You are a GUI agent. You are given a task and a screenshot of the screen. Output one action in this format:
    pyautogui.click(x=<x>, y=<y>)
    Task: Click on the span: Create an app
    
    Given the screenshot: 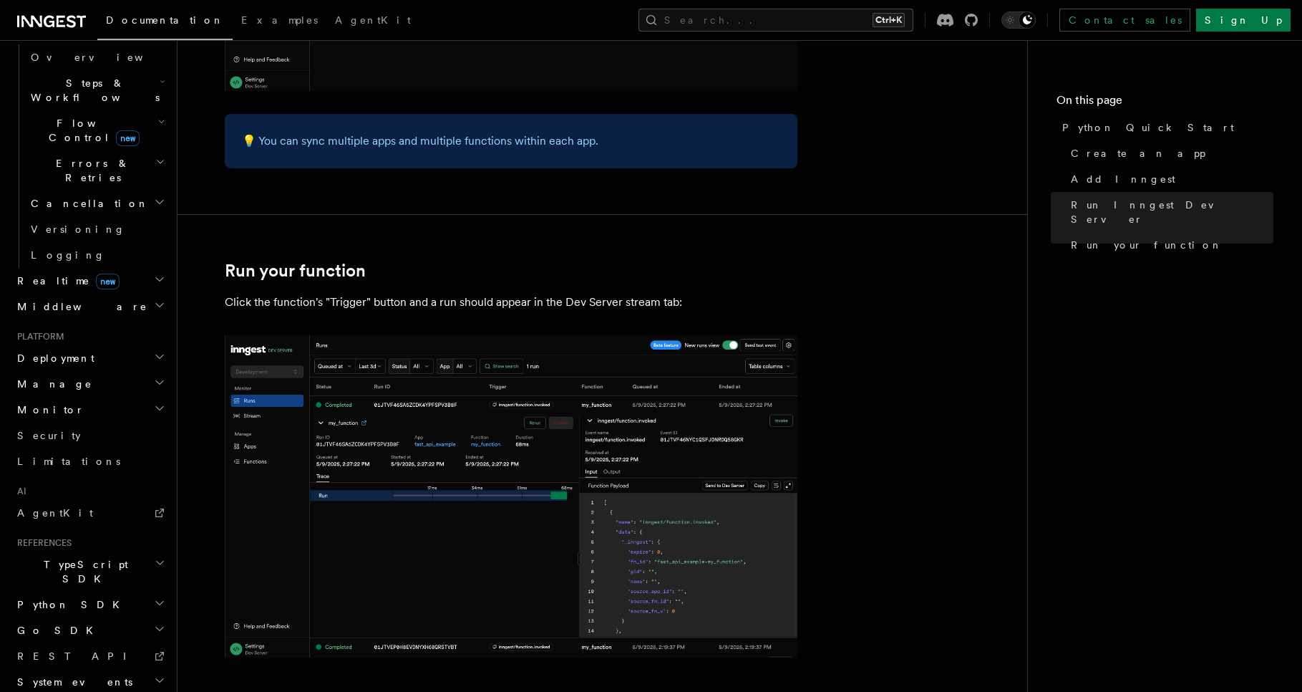 What is the action you would take?
    pyautogui.click(x=1138, y=153)
    